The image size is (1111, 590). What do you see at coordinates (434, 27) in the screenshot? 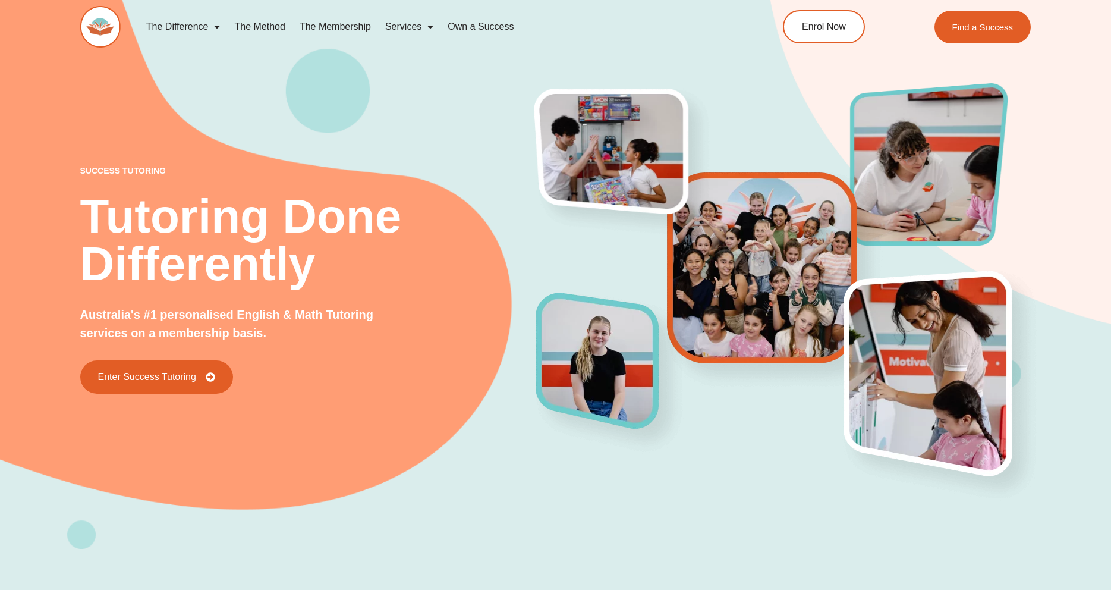
I see `nav: Menu` at bounding box center [434, 27].